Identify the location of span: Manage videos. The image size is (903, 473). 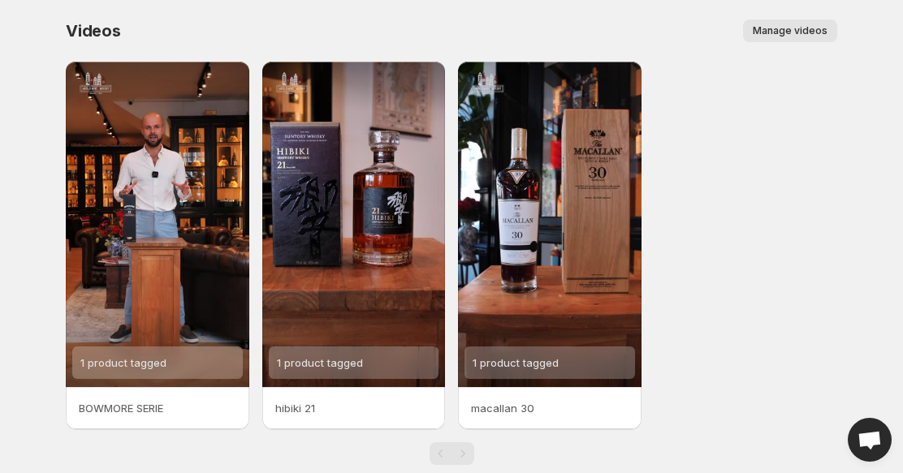
(790, 31).